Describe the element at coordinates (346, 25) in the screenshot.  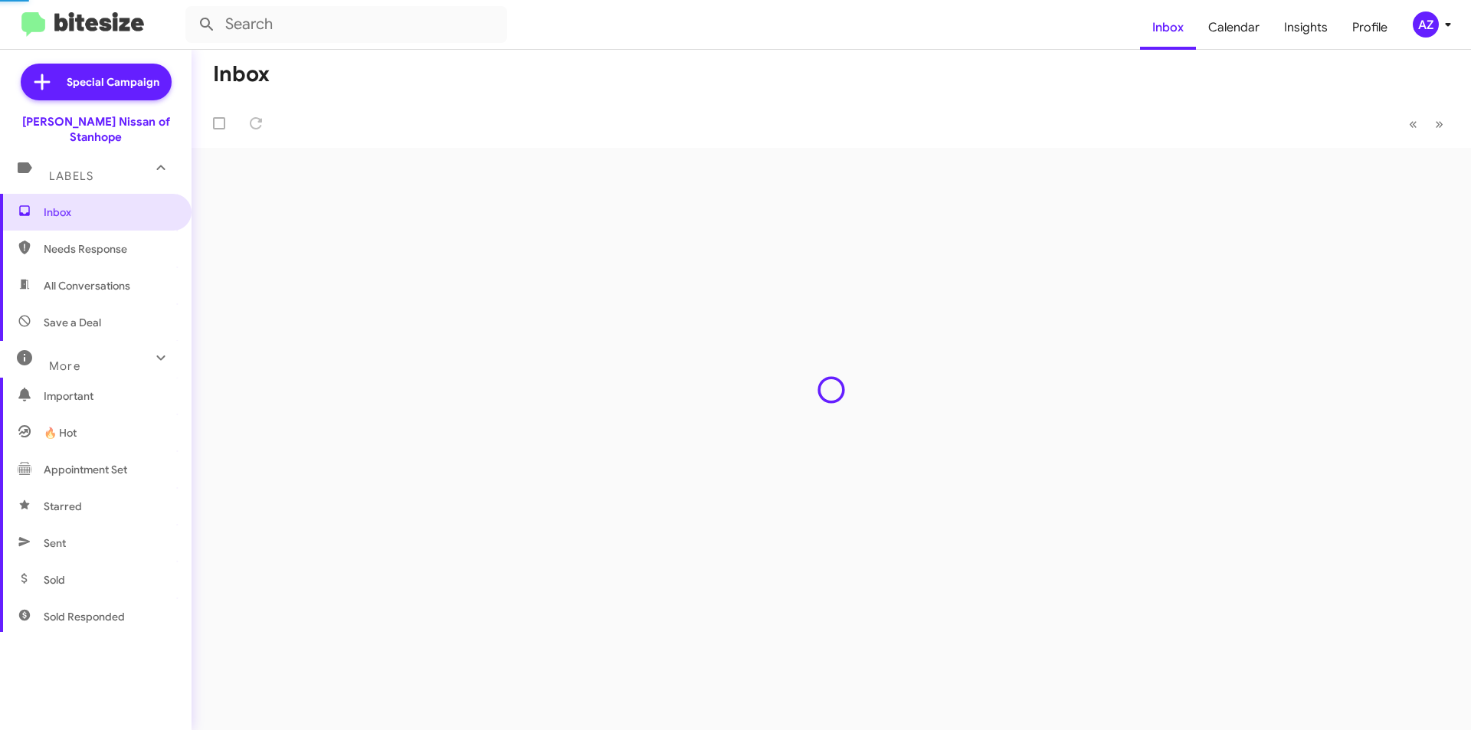
I see `input: Search` at that location.